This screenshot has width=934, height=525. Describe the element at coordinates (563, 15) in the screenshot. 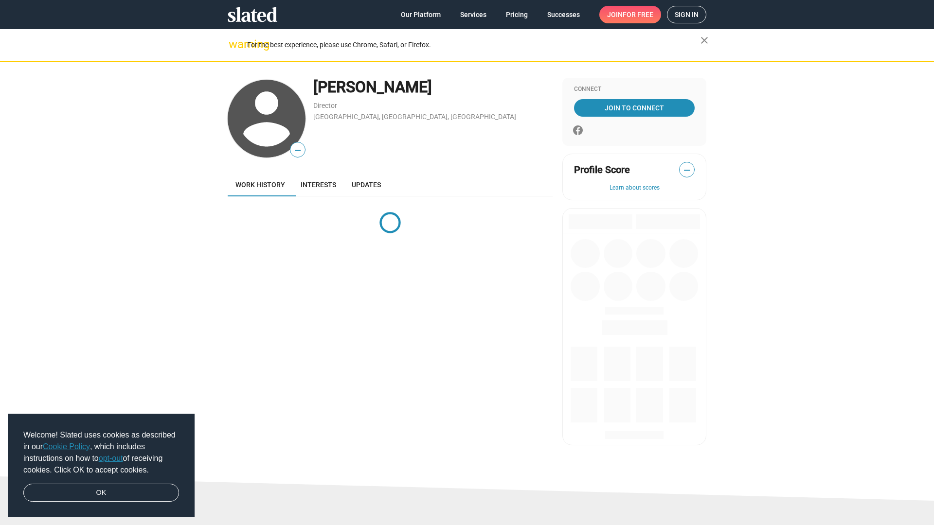

I see `a: Successes` at that location.